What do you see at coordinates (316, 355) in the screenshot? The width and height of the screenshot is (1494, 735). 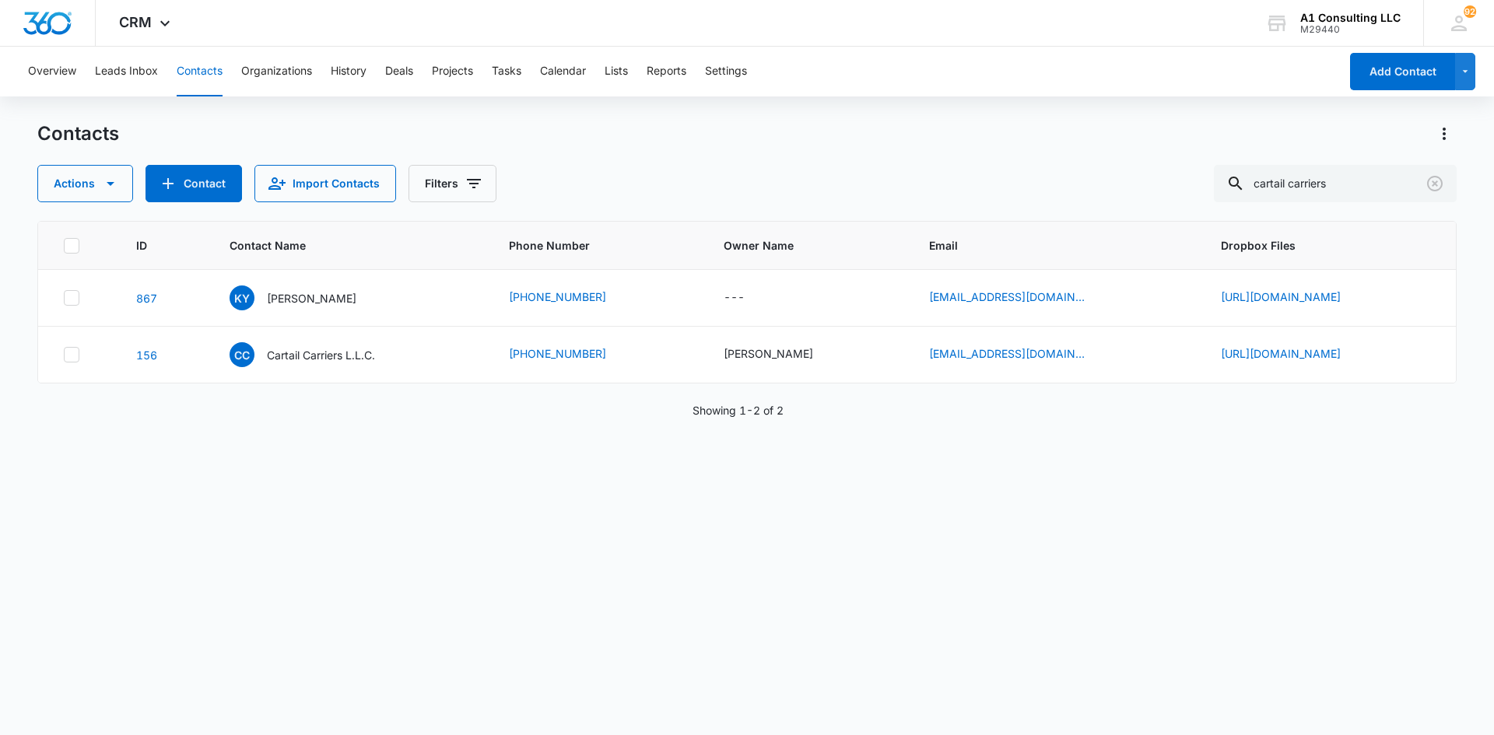 I see `div: Contact Name - Cartail Carriers L.L.C. - Select to Edit Field` at bounding box center [316, 355].